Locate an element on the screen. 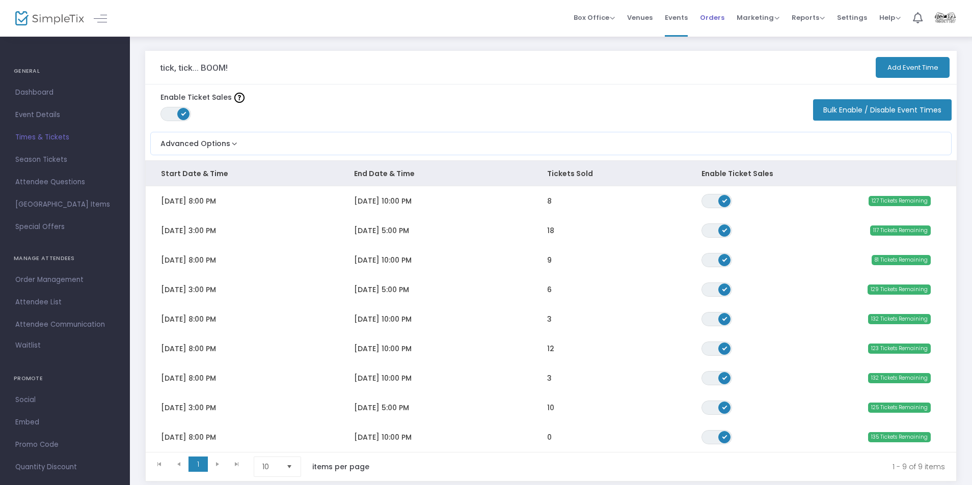 Image resolution: width=972 pixels, height=485 pixels. span: Special Offers is located at coordinates (65, 227).